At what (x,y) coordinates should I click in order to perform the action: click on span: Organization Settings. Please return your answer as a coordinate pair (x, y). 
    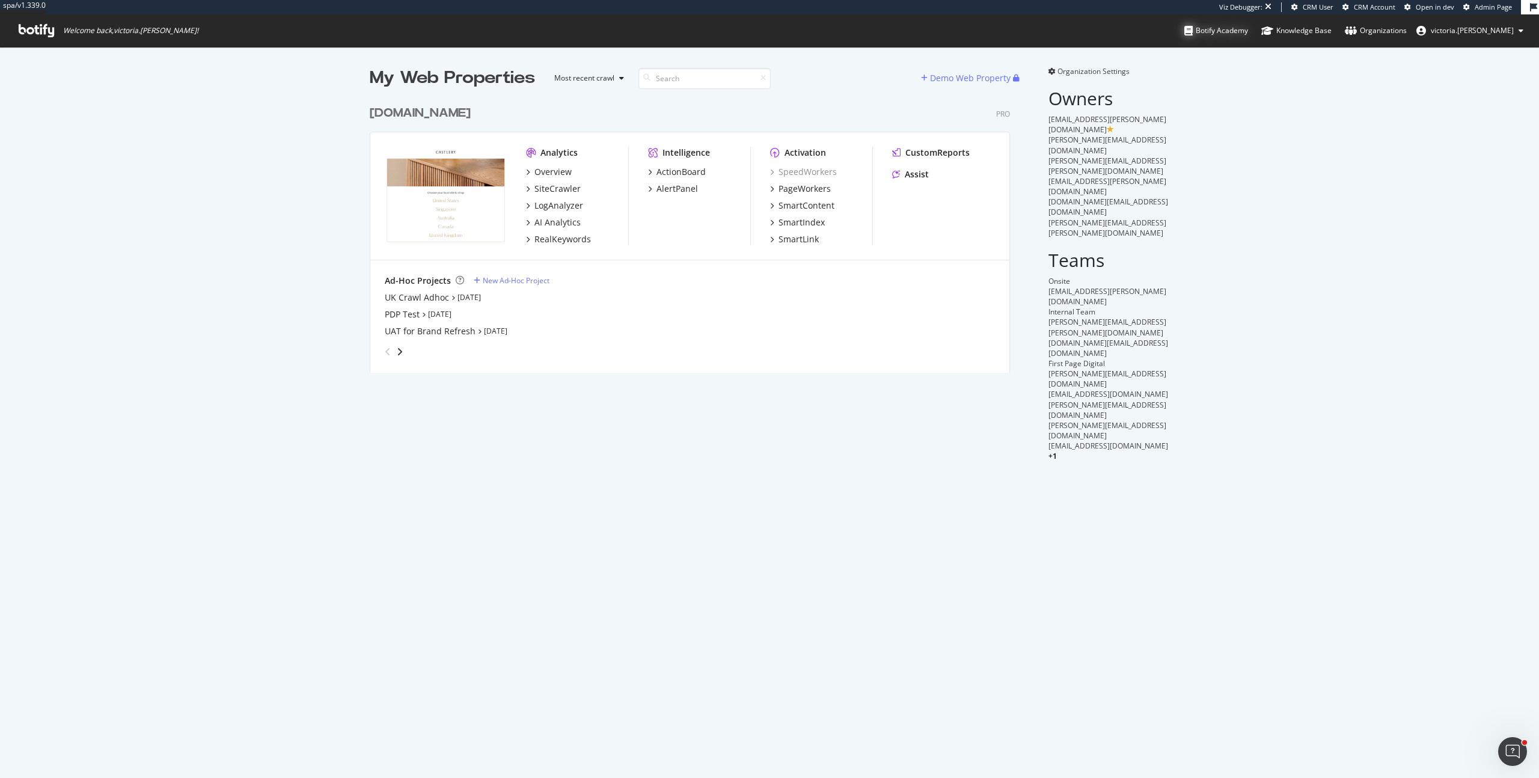
    Looking at the image, I should click on (1094, 71).